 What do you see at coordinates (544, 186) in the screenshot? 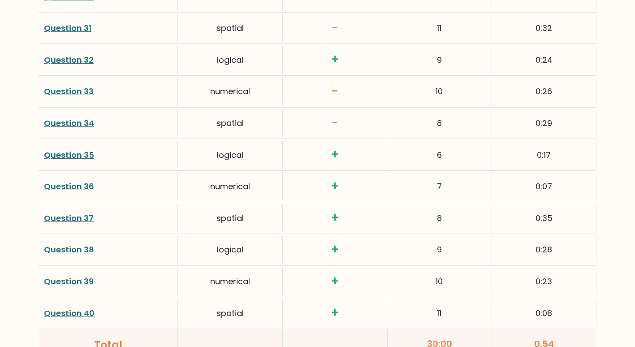
I see `div: 0:07` at bounding box center [544, 186].